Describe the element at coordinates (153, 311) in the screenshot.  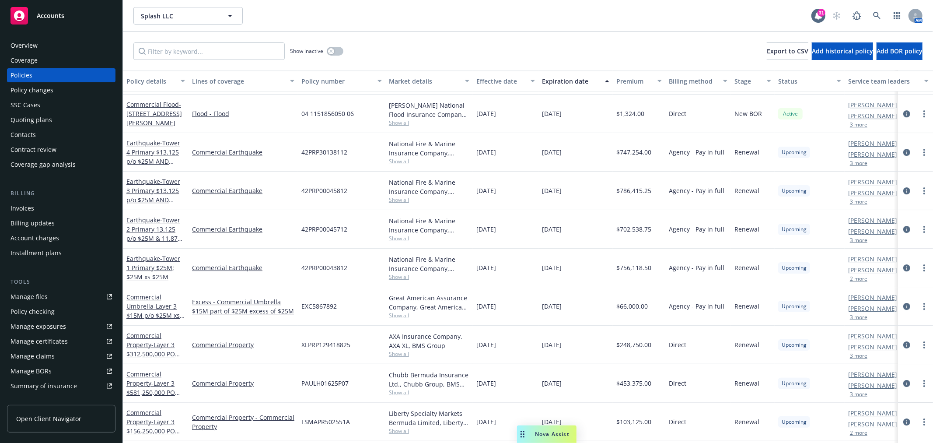
I see `a: Commercial Umbrella` at that location.